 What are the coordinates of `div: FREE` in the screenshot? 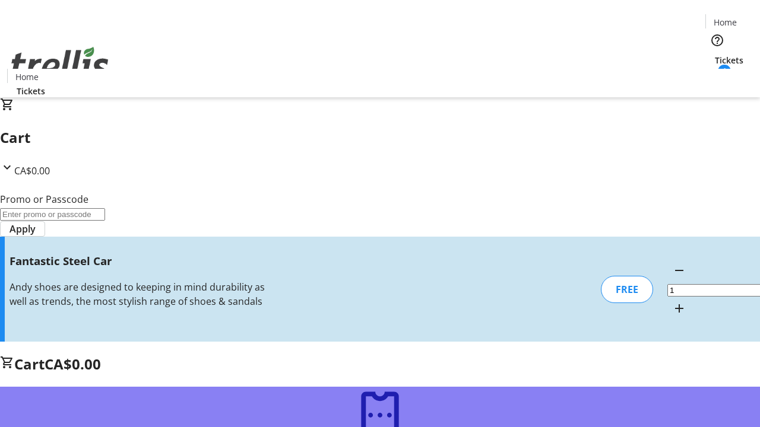 It's located at (627, 290).